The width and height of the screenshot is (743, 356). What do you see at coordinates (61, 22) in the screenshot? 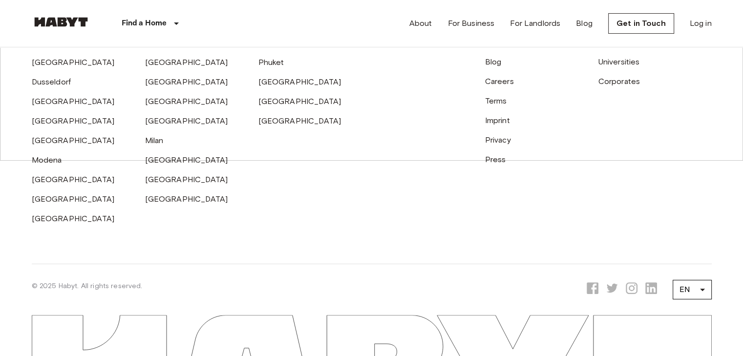
I see `img: Habyt` at bounding box center [61, 22].